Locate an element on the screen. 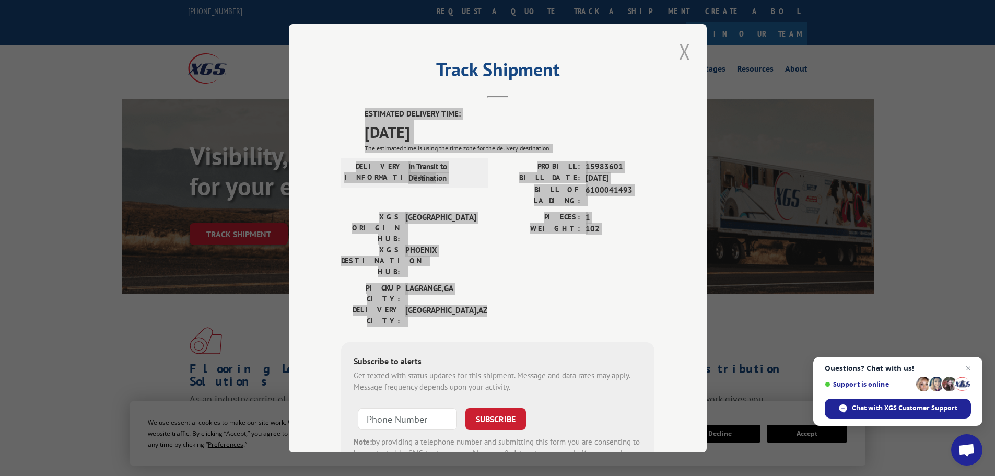 The image size is (995, 476). span: 102 is located at coordinates (620, 229).